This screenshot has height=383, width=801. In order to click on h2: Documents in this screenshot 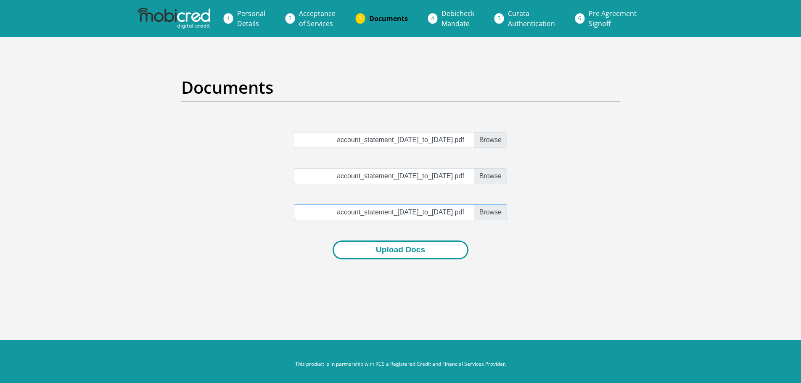, I will do `click(401, 88)`.